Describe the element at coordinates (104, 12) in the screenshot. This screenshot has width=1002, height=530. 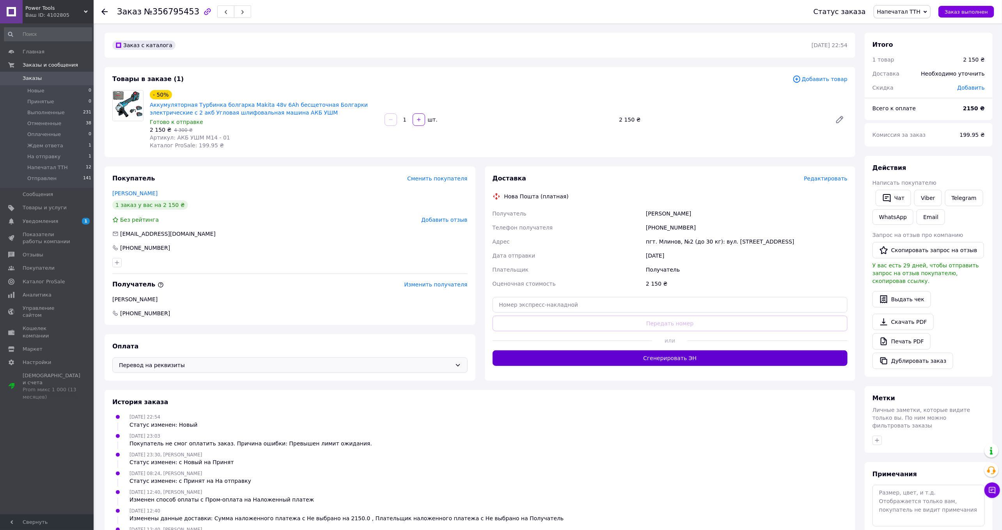
I see `div: Вернуться назад` at that location.